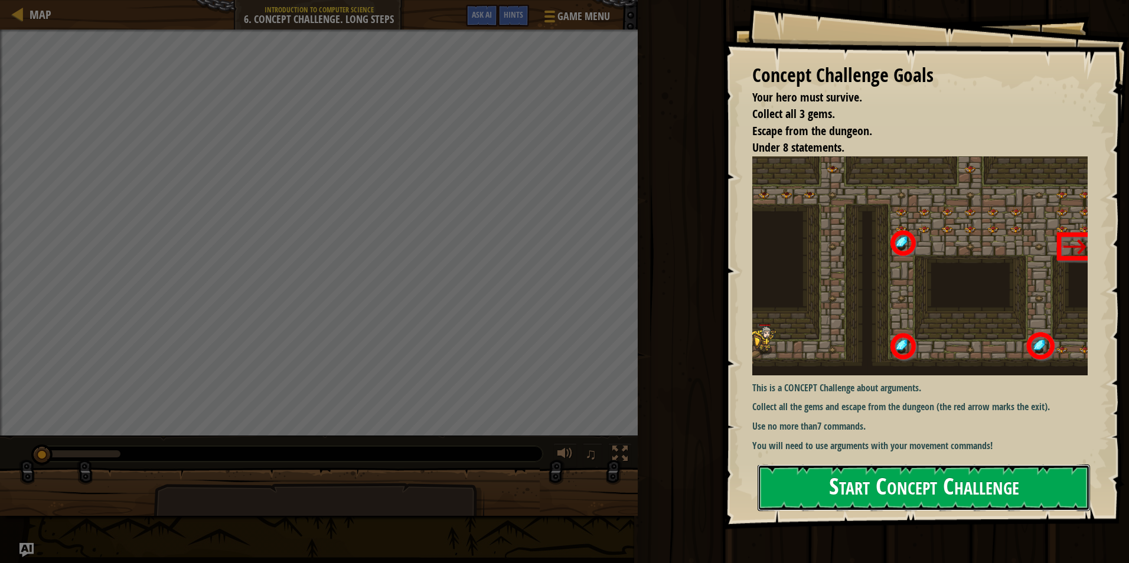 Image resolution: width=1129 pixels, height=563 pixels. Describe the element at coordinates (911, 148) in the screenshot. I see `li: Under 8 statements.` at that location.